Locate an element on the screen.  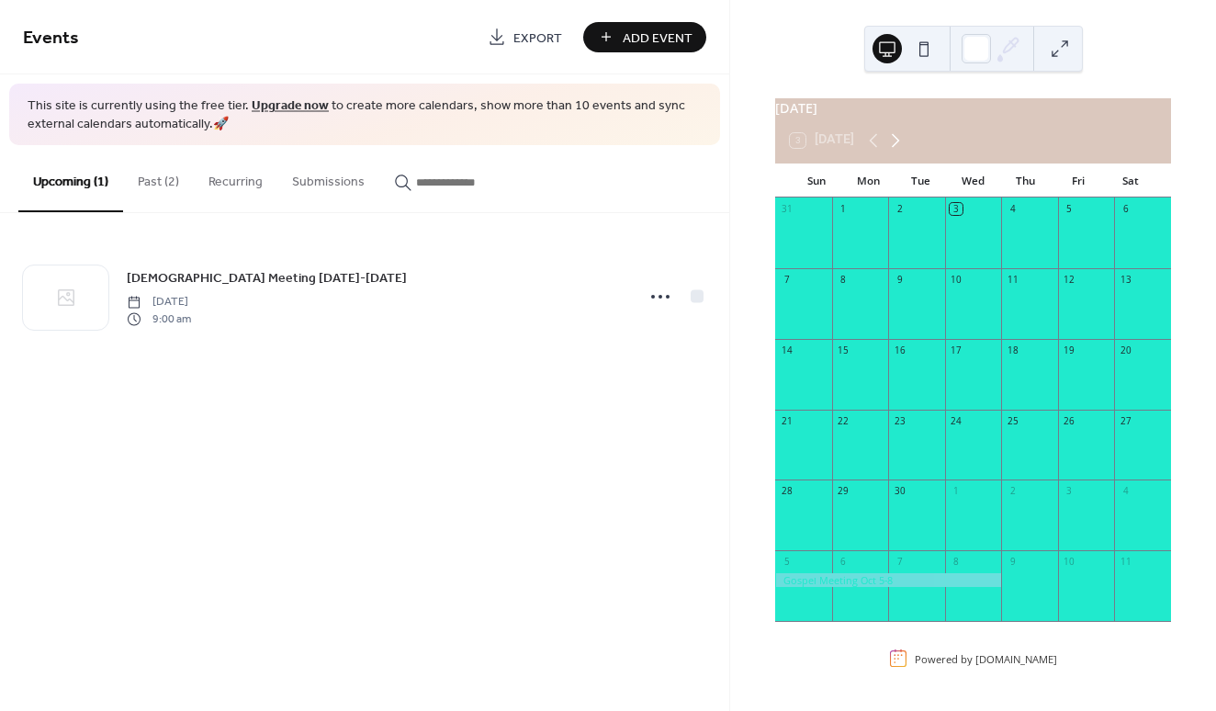
span: Events is located at coordinates (51, 38).